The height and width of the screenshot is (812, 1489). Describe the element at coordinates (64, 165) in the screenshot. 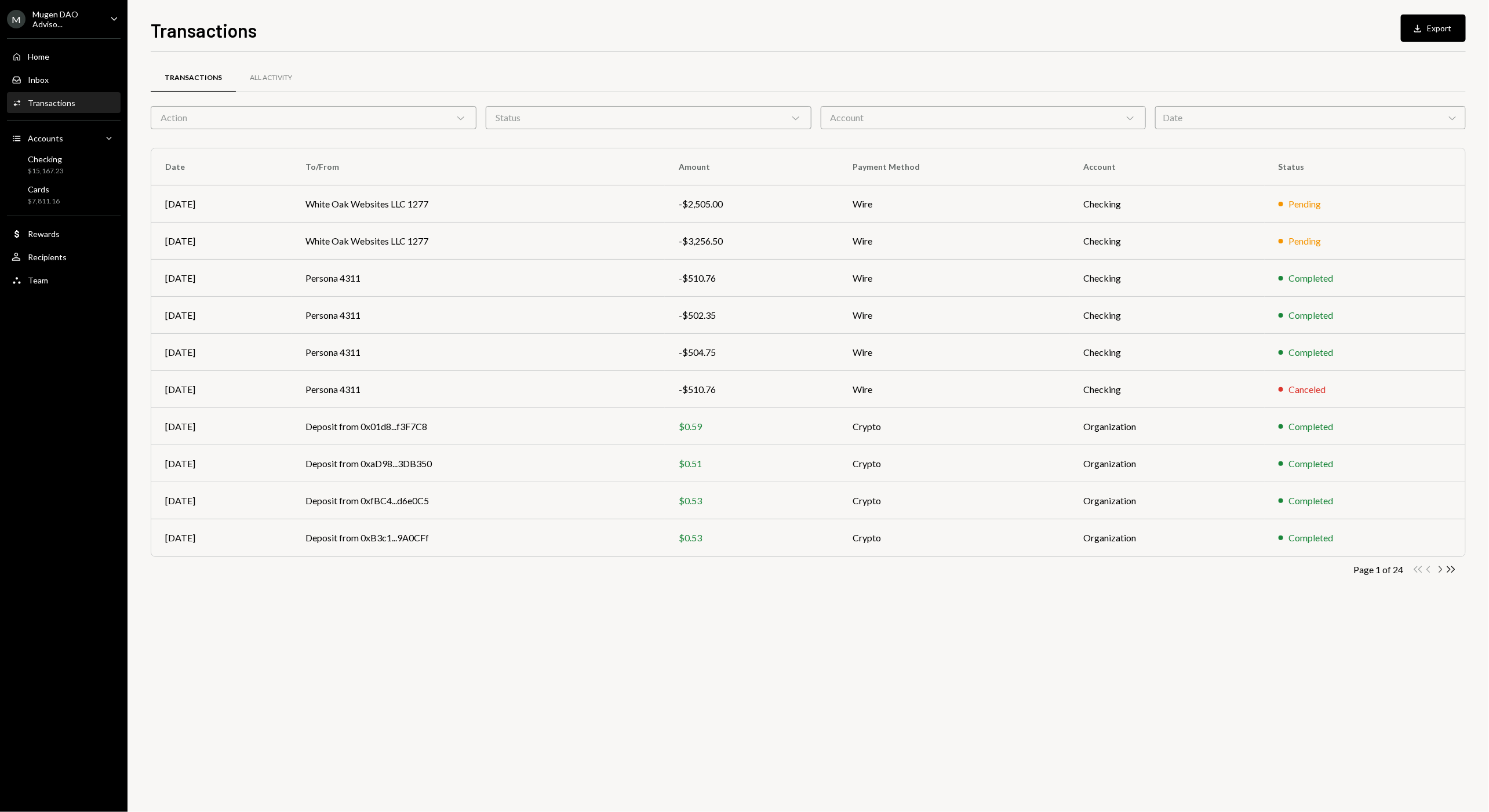

I see `a: Checking$15,167.23` at that location.